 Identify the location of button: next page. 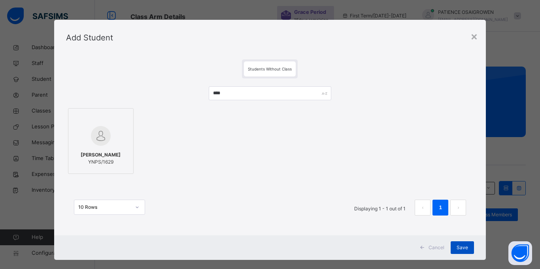
(459, 207).